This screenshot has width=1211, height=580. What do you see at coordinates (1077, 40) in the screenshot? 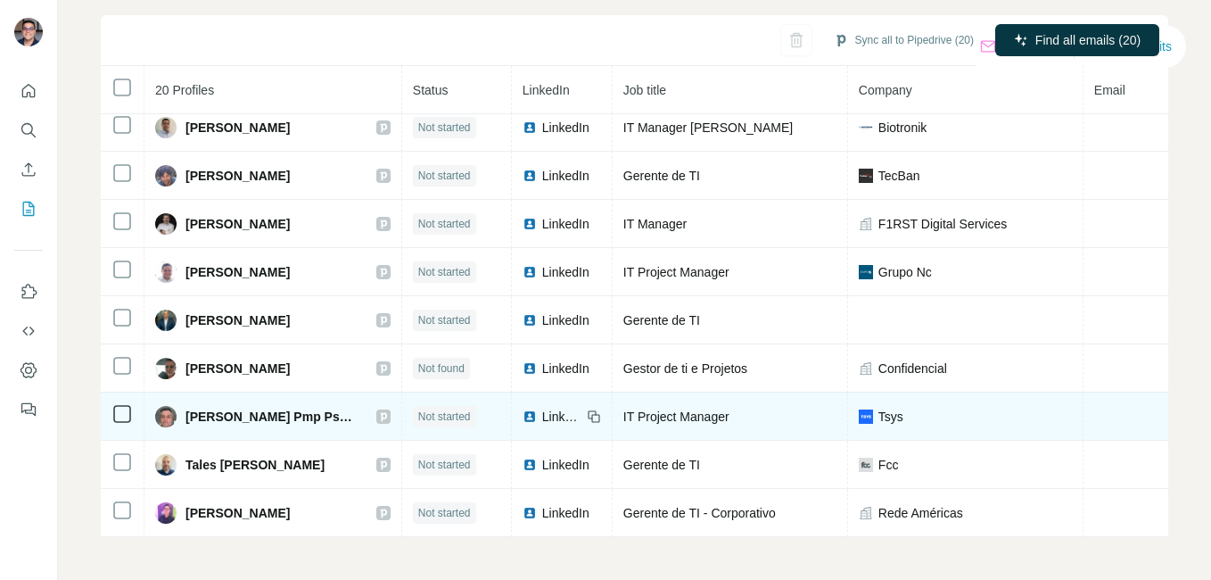
I see `button: Find all emails (20)` at bounding box center [1077, 40].